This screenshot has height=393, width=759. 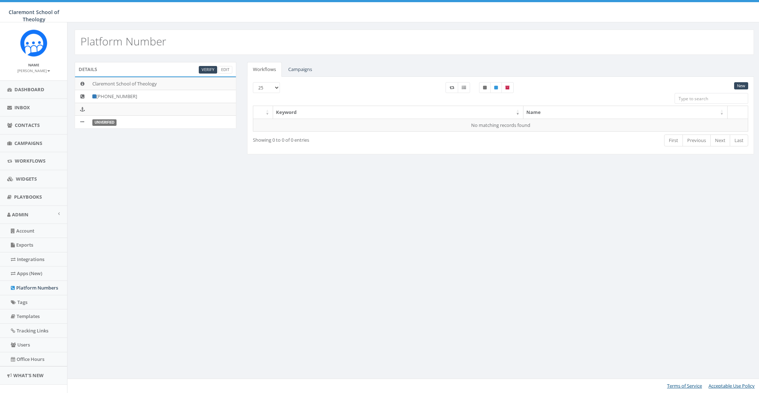 What do you see at coordinates (464, 88) in the screenshot?
I see `label: Menu` at bounding box center [464, 88].